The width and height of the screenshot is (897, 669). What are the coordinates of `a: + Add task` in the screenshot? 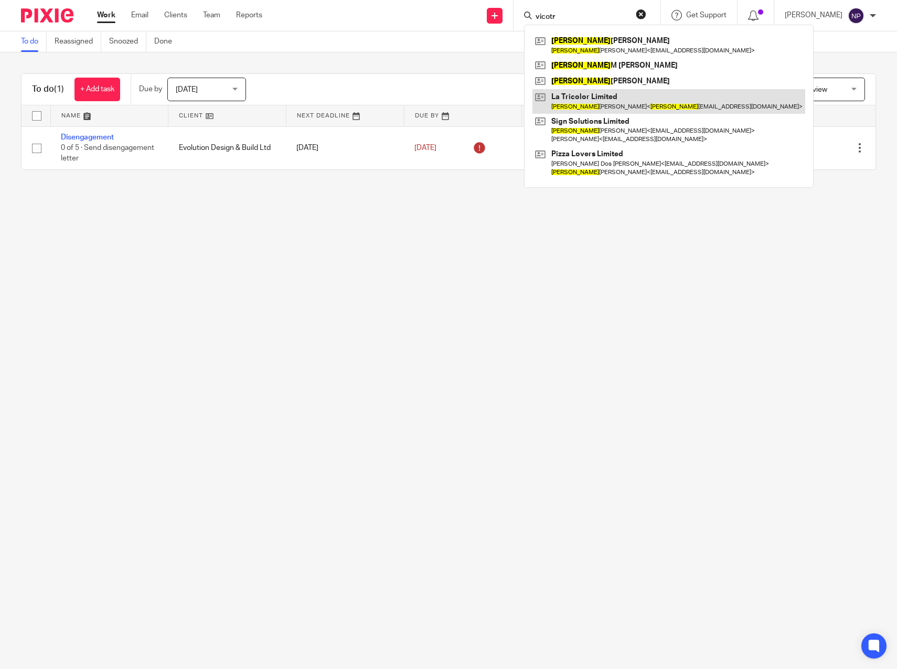 It's located at (97, 89).